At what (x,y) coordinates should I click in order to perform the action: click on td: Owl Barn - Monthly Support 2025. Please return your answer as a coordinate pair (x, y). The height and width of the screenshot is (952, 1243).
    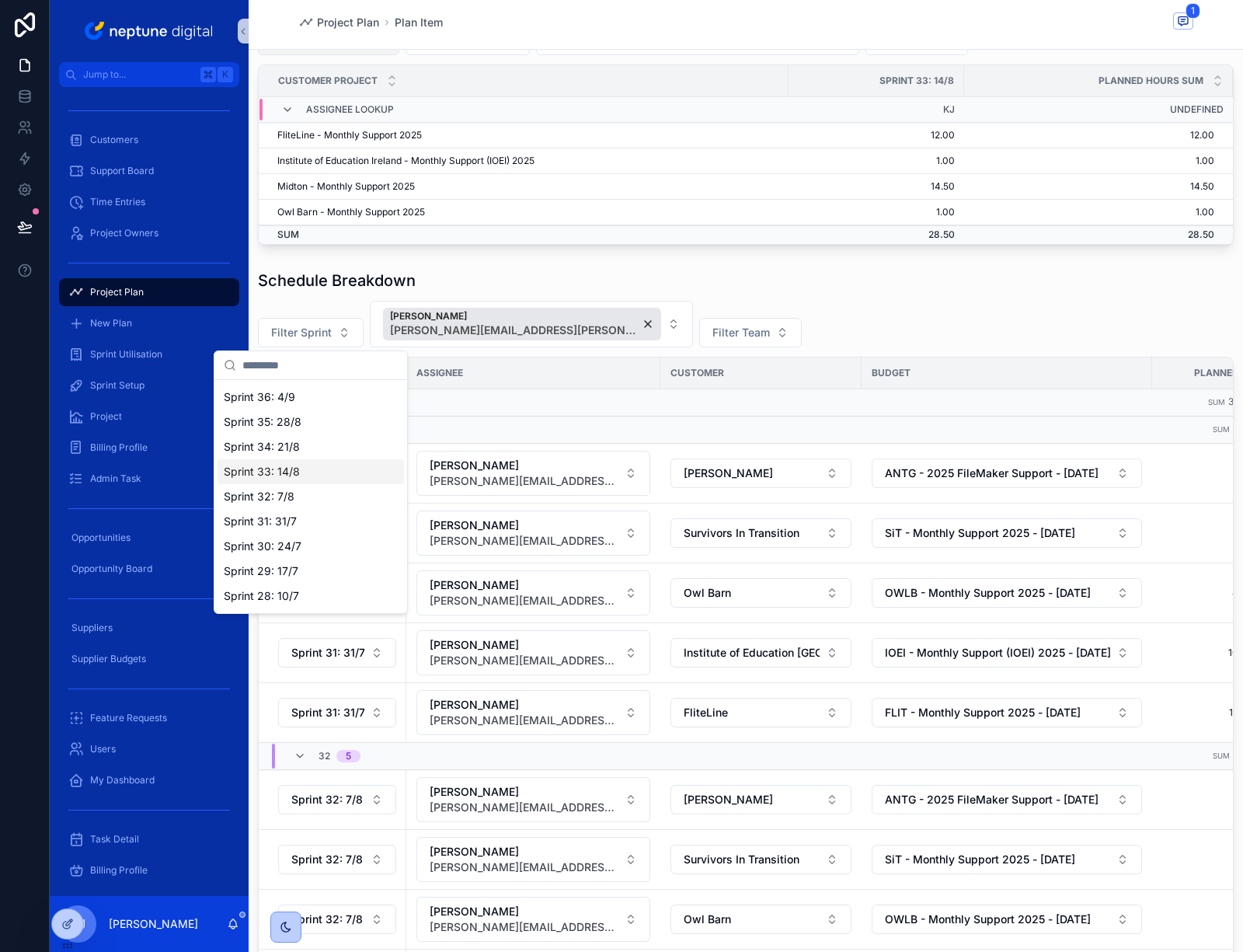
    Looking at the image, I should click on (523, 212).